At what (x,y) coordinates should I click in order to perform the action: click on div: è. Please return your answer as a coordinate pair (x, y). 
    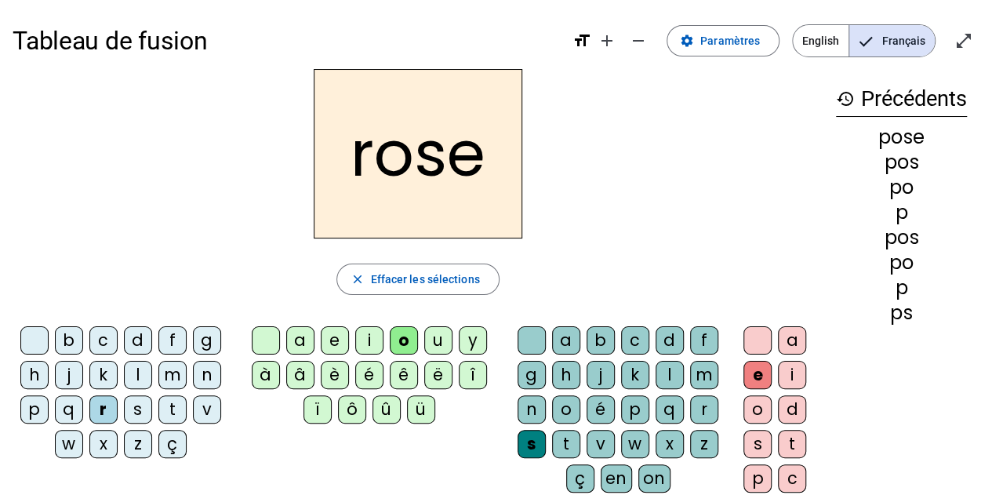
    Looking at the image, I should click on (335, 375).